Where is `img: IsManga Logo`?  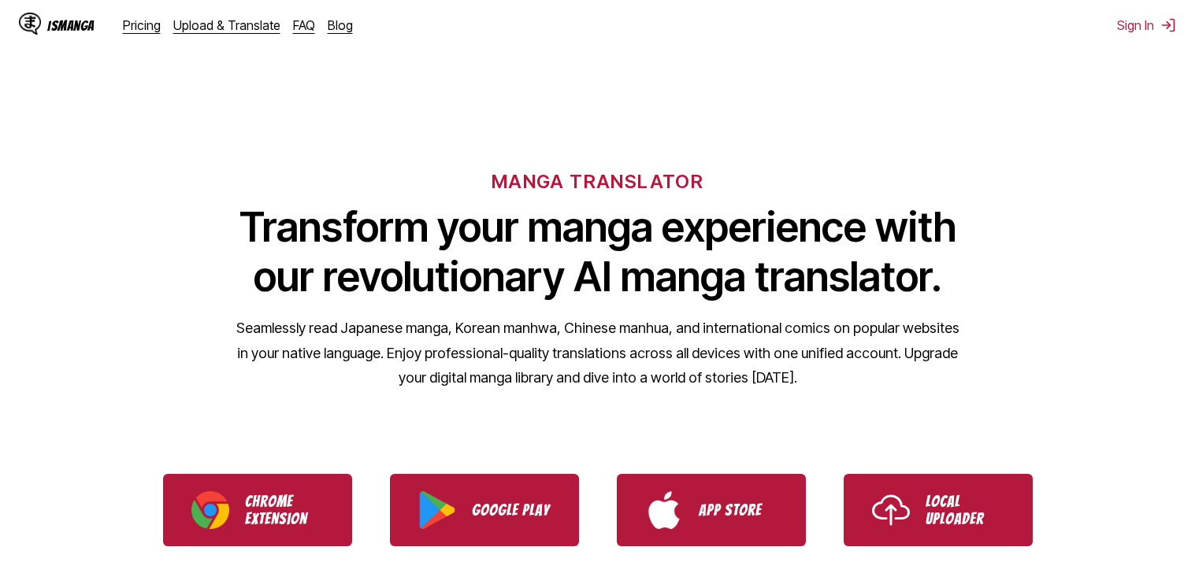 img: IsManga Logo is located at coordinates (30, 24).